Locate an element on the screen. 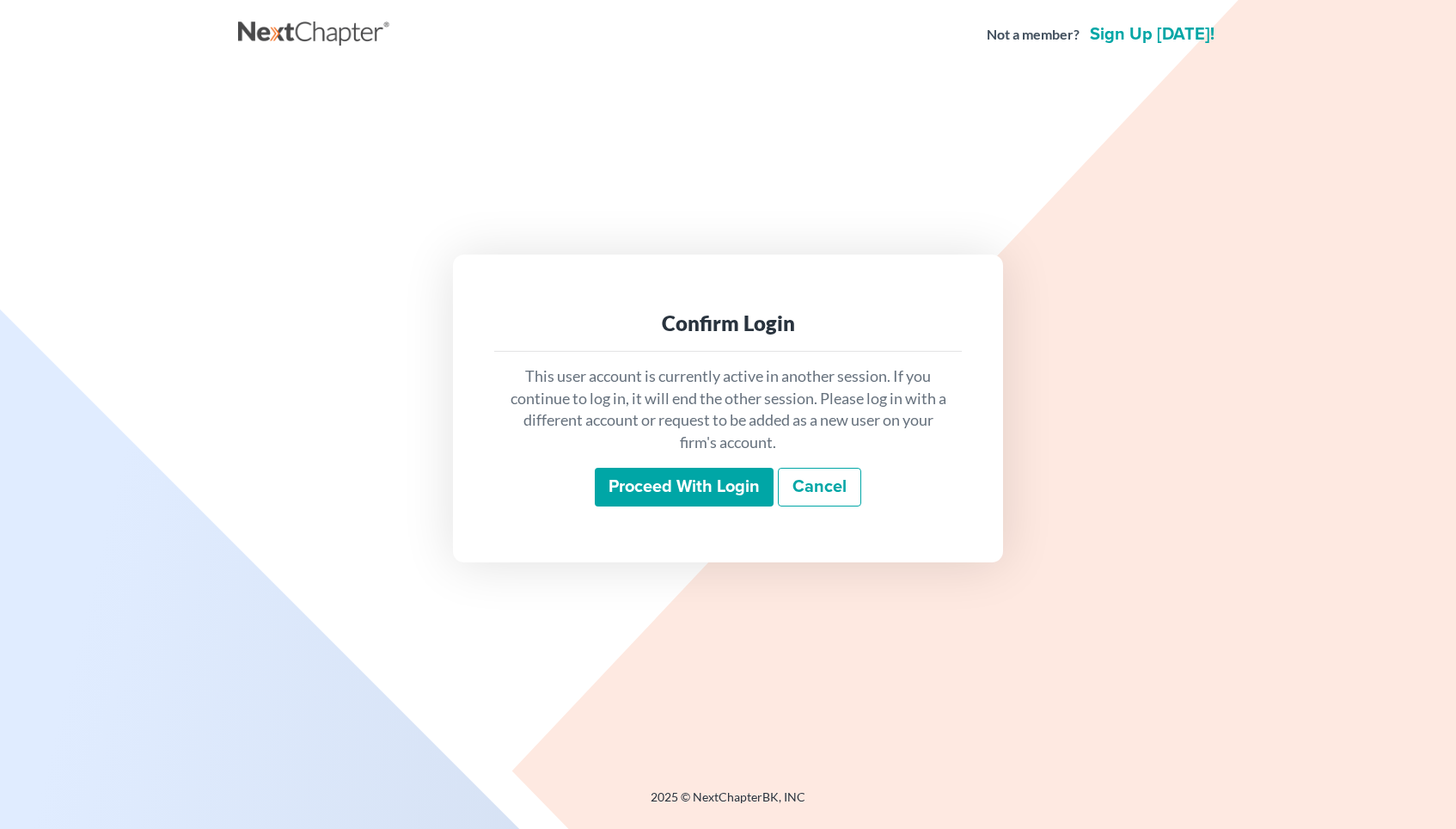 Image resolution: width=1456 pixels, height=829 pixels. input: Proceed with login is located at coordinates (685, 488).